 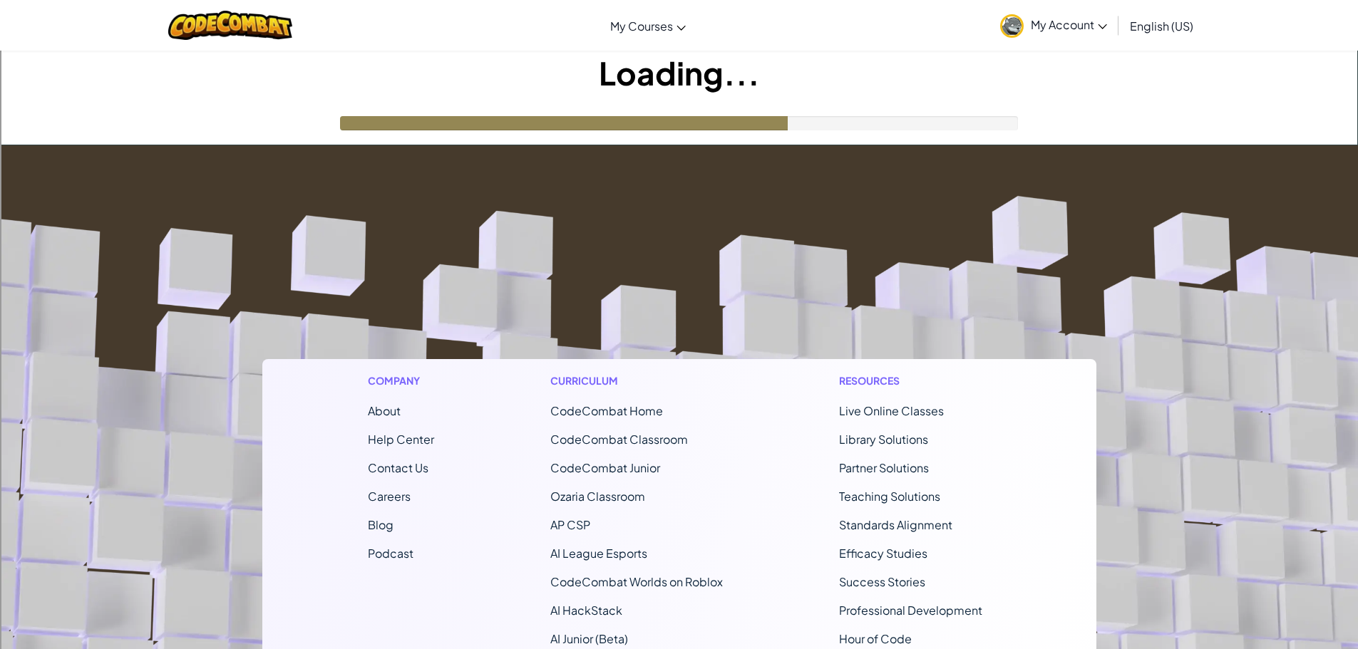 What do you see at coordinates (1161, 26) in the screenshot?
I see `span: English (US)` at bounding box center [1161, 26].